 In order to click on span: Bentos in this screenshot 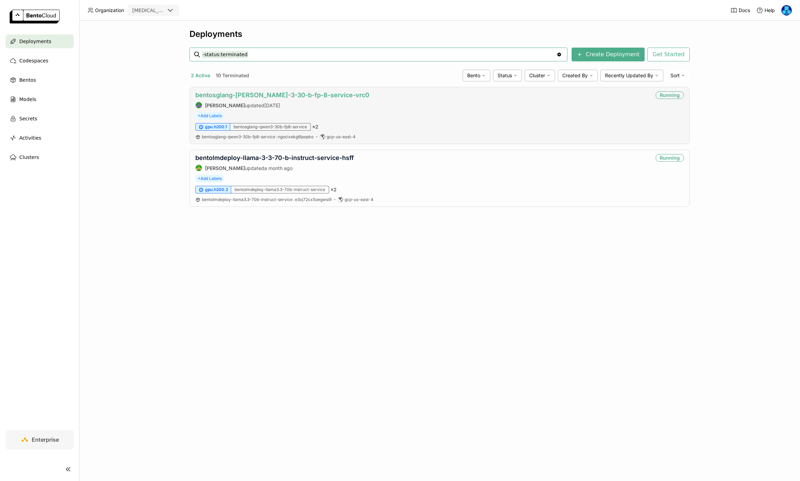, I will do `click(28, 80)`.